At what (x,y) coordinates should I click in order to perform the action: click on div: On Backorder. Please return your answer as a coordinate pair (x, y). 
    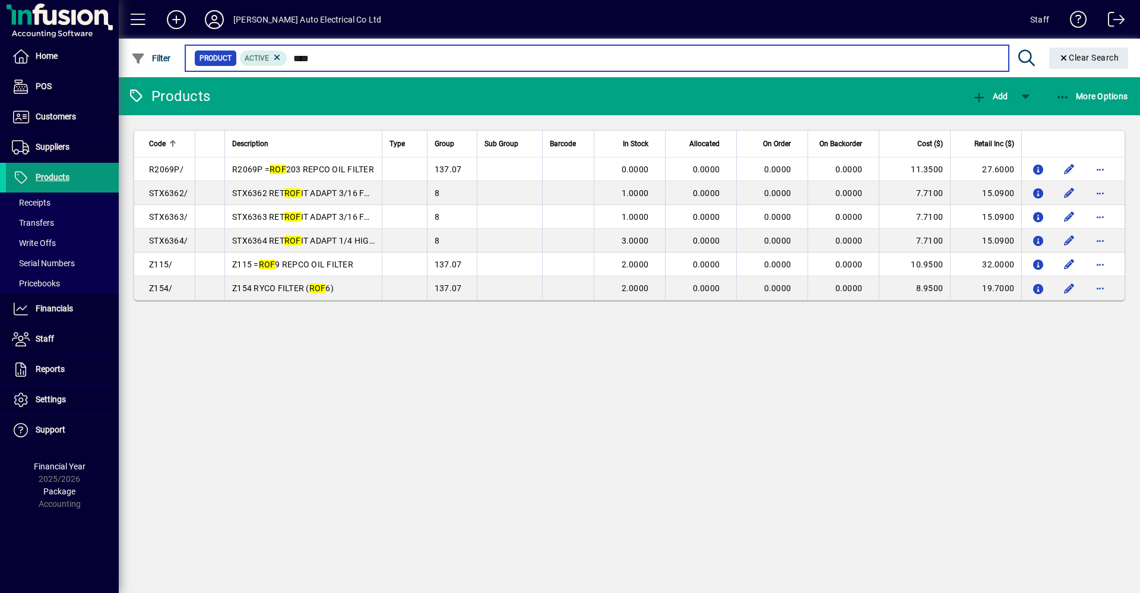
    Looking at the image, I should click on (844, 144).